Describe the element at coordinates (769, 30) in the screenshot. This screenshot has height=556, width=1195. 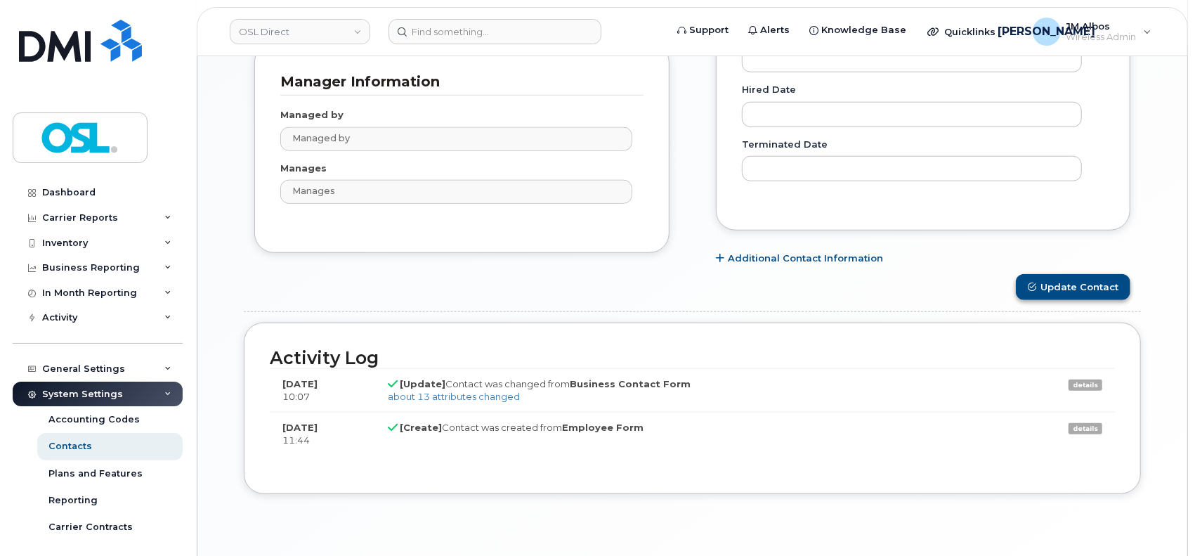
I see `a: Alerts` at that location.